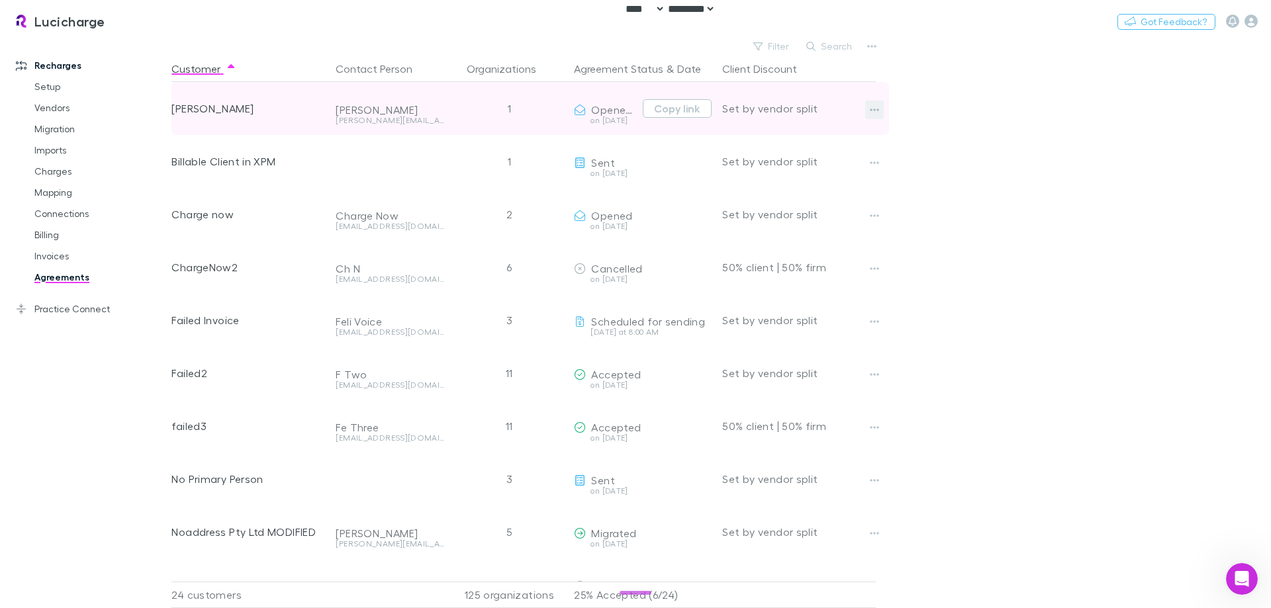 Image resolution: width=1271 pixels, height=608 pixels. Describe the element at coordinates (611, 215) in the screenshot. I see `span: Opened` at that location.